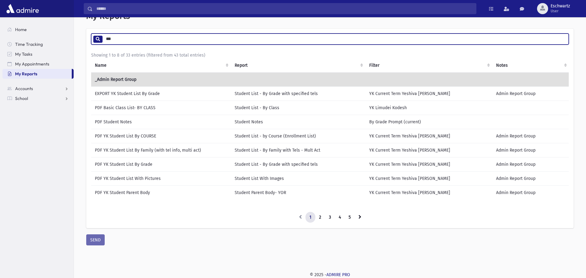 The image size is (586, 278). What do you see at coordinates (330, 55) in the screenshot?
I see `div: Showing 1 to 8 of 33 entries (filtered from 43 total entries)` at bounding box center [330, 55].